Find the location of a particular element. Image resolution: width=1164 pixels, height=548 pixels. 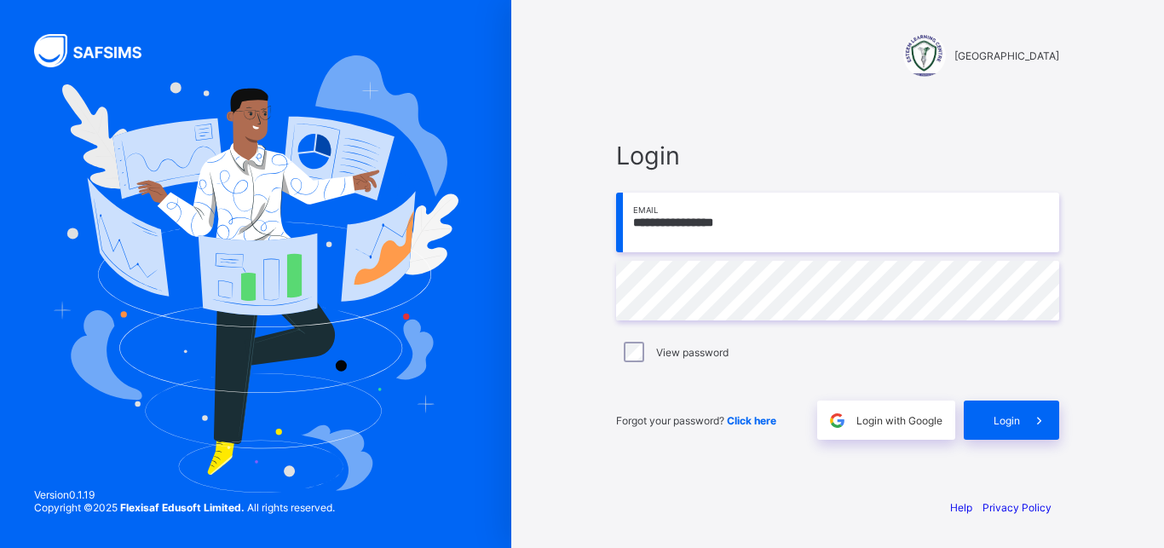

span: Version 0.1.19 is located at coordinates (184, 494).